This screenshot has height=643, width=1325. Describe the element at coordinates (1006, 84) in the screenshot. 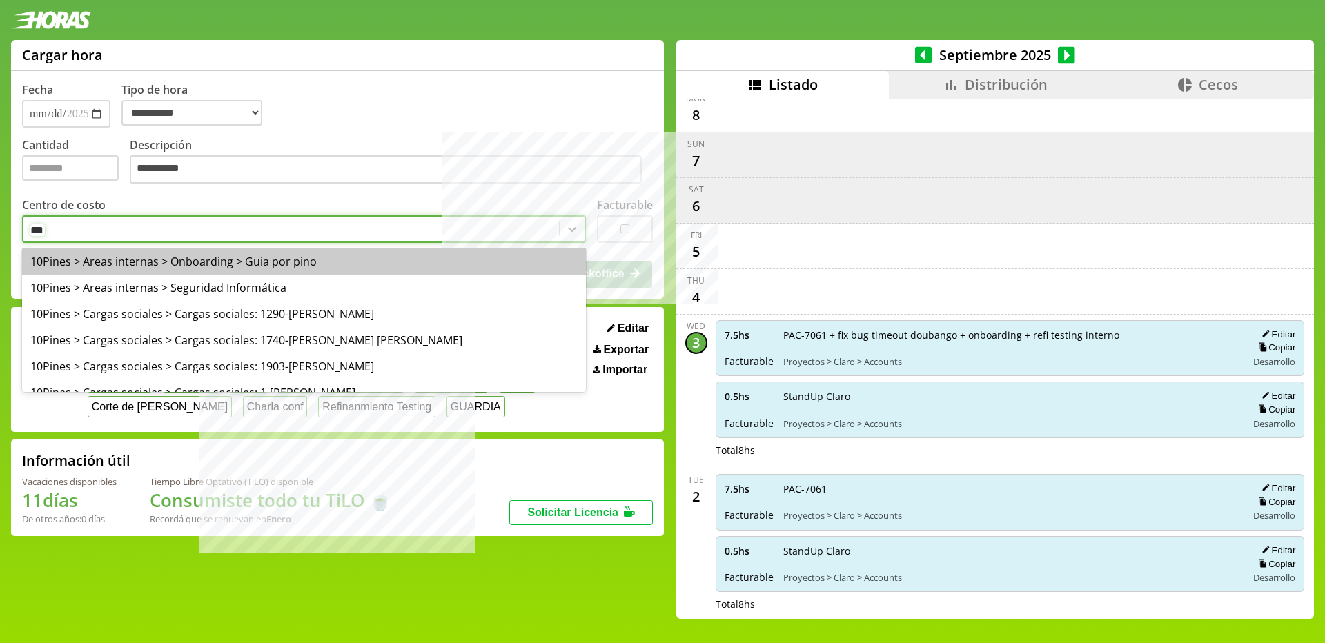

I see `span: Distribución` at that location.